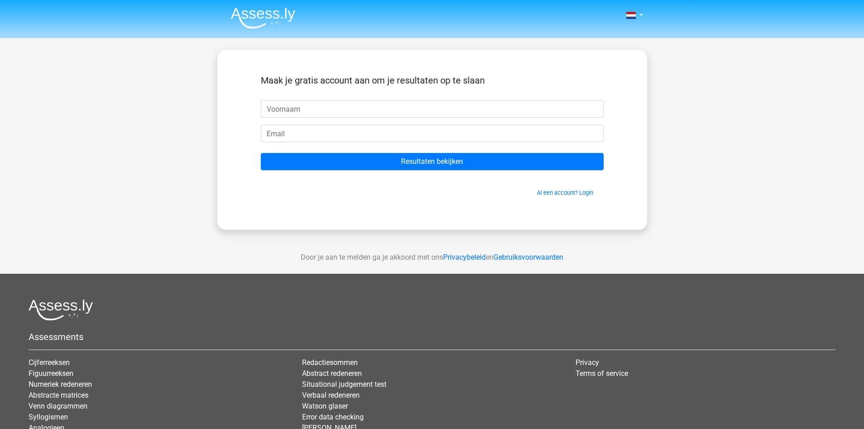 This screenshot has width=864, height=429. What do you see at coordinates (325, 405) in the screenshot?
I see `a: Watson glaser` at bounding box center [325, 405].